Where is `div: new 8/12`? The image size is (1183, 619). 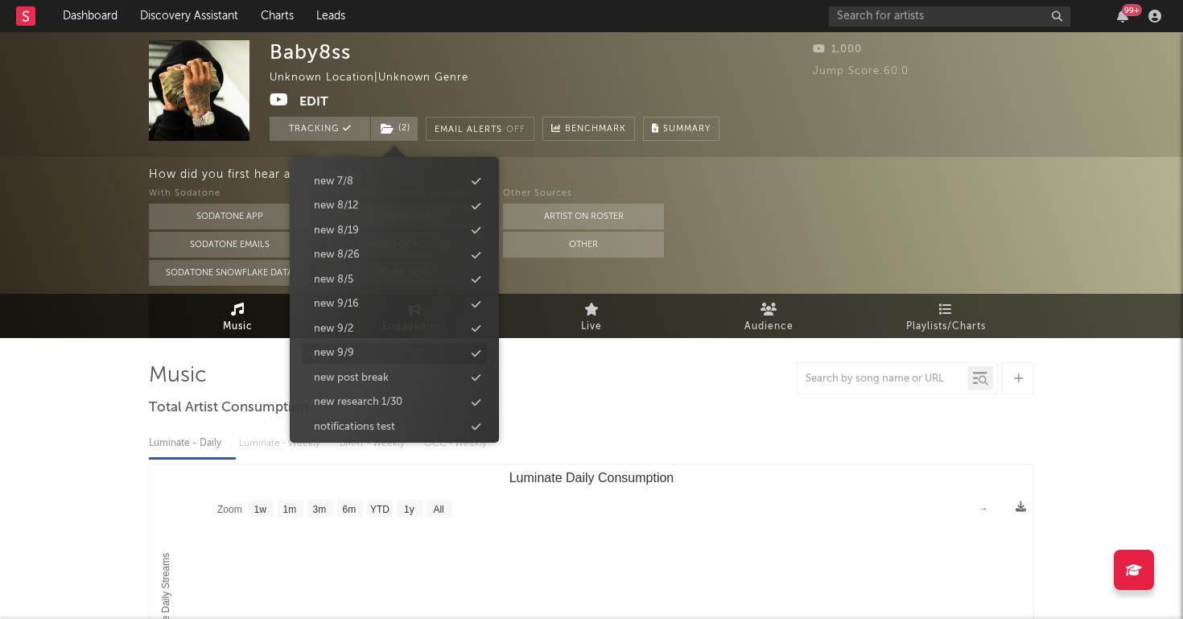 div: new 8/12 is located at coordinates (336, 206).